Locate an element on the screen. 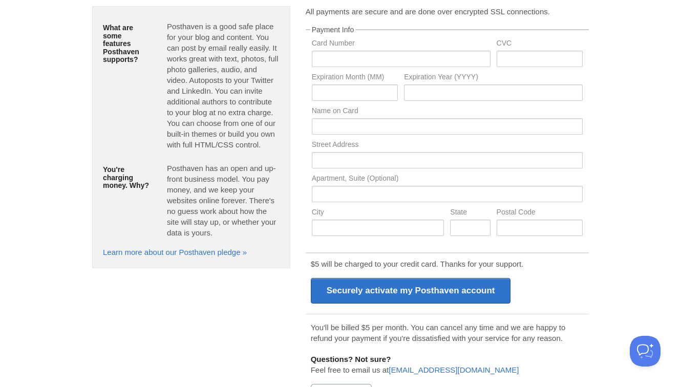 The height and width of the screenshot is (387, 681). a: Learn more about our Posthaven pledge » is located at coordinates (175, 252).